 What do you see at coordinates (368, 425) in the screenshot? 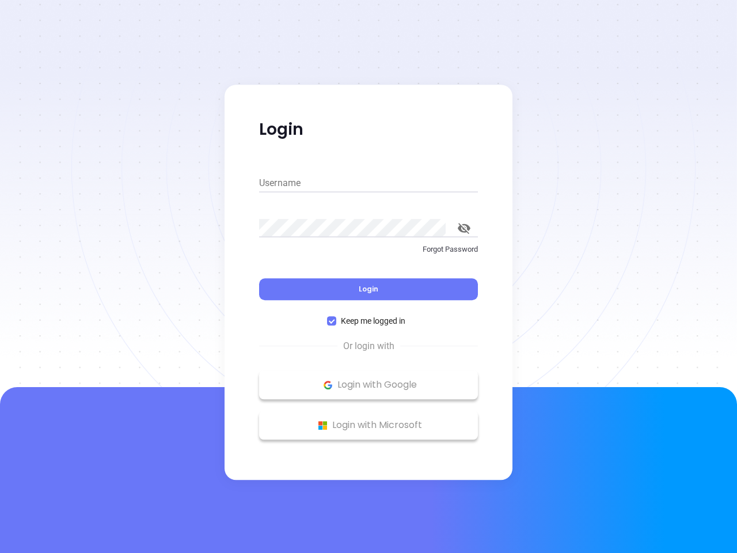
I see `p: Login with Microsoft` at bounding box center [368, 425].